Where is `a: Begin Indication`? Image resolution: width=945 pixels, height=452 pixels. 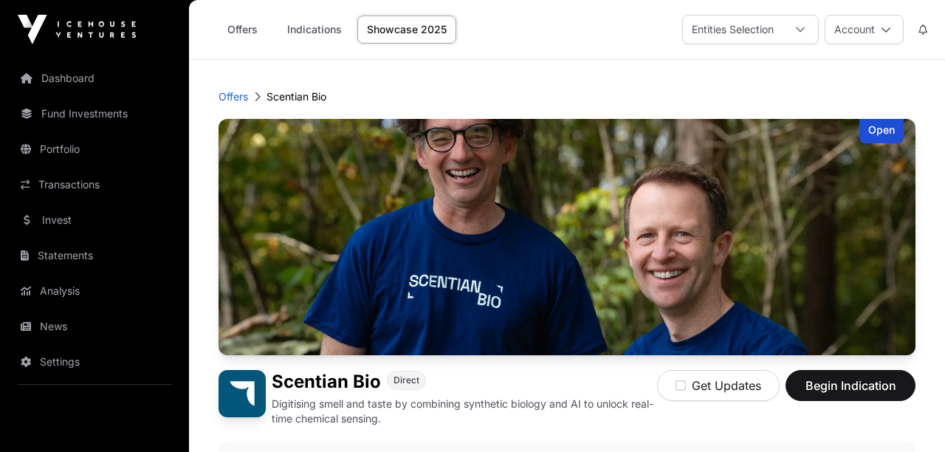
a: Begin Indication is located at coordinates (850, 392).